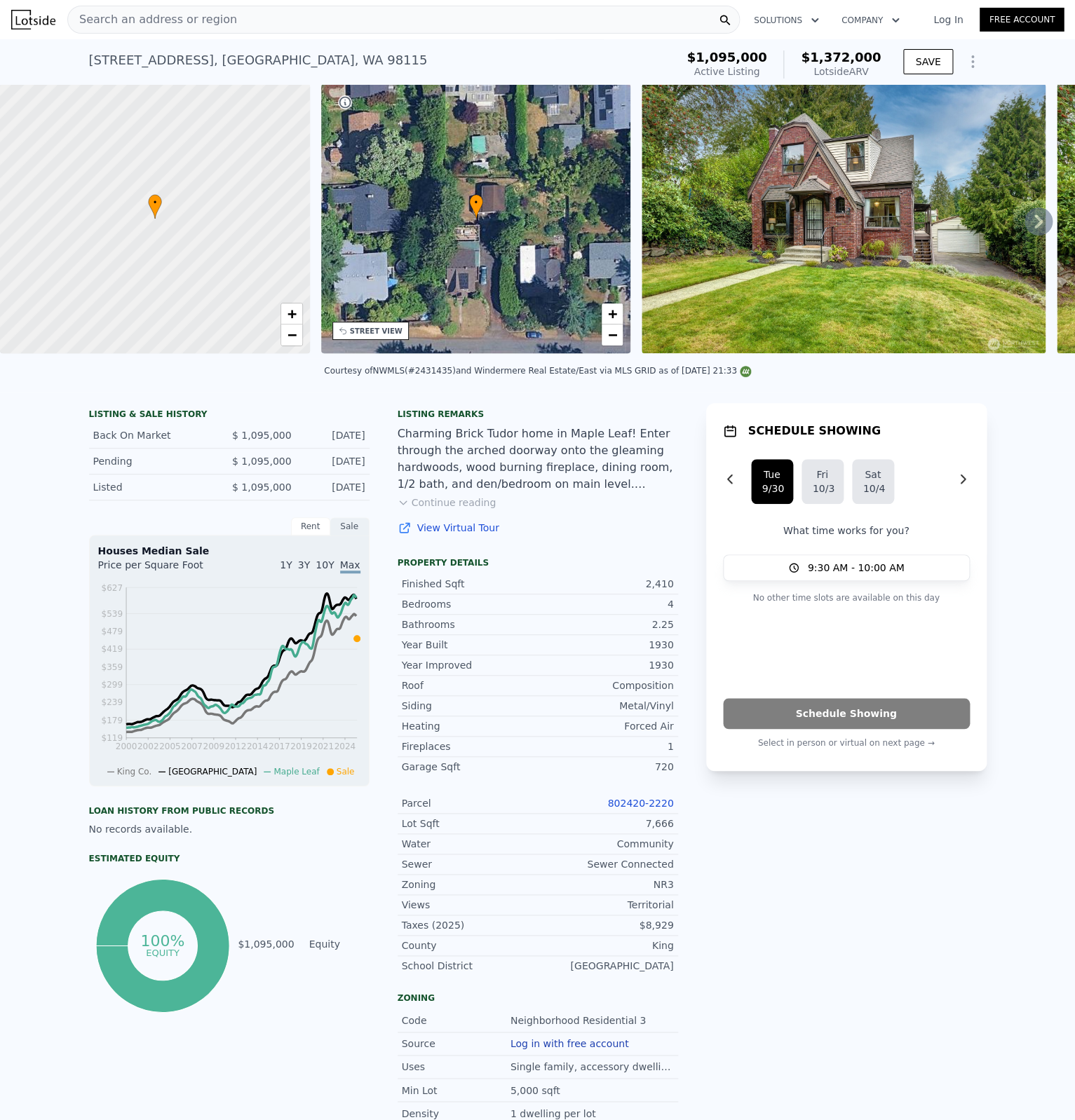  I want to click on div: 5,000 sqft, so click(537, 1090).